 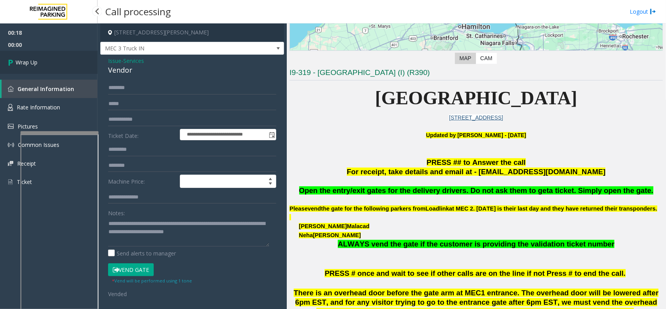 I want to click on span: Increase value, so click(x=270, y=178).